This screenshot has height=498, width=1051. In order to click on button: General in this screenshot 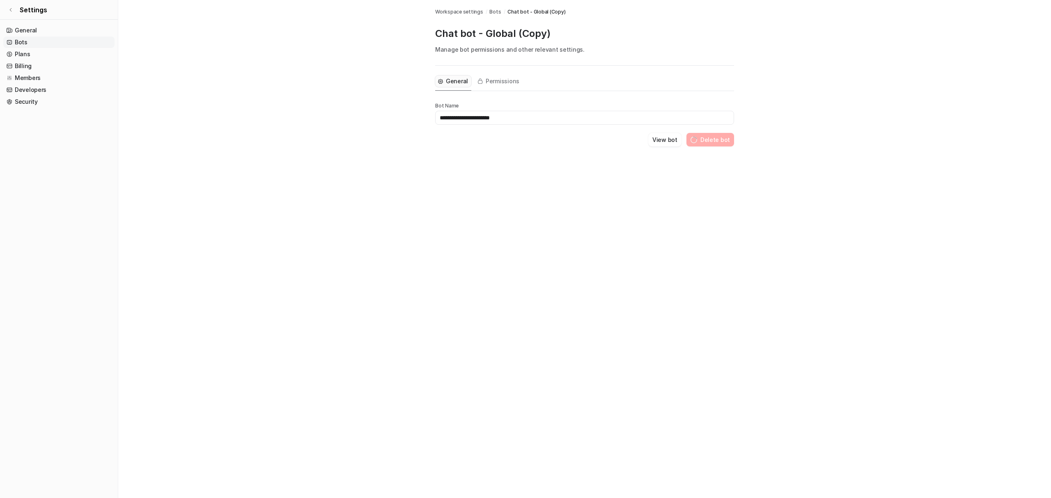, I will do `click(453, 81)`.